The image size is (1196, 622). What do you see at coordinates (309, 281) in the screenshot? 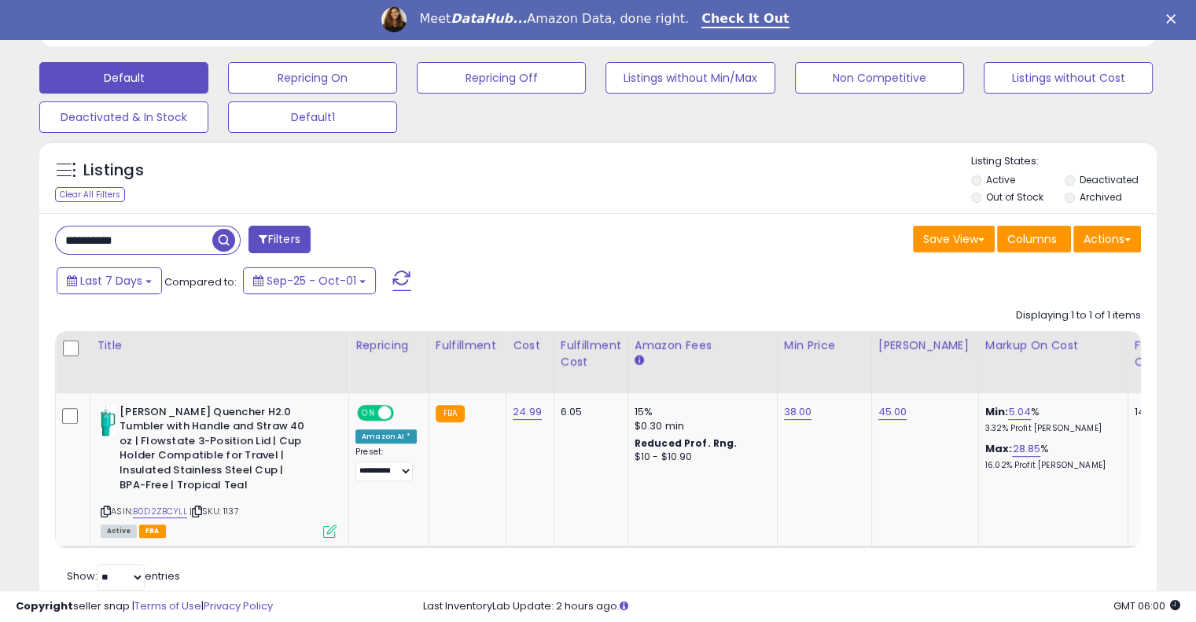
I see `button: Sep-25 - Oct-01` at bounding box center [309, 281].